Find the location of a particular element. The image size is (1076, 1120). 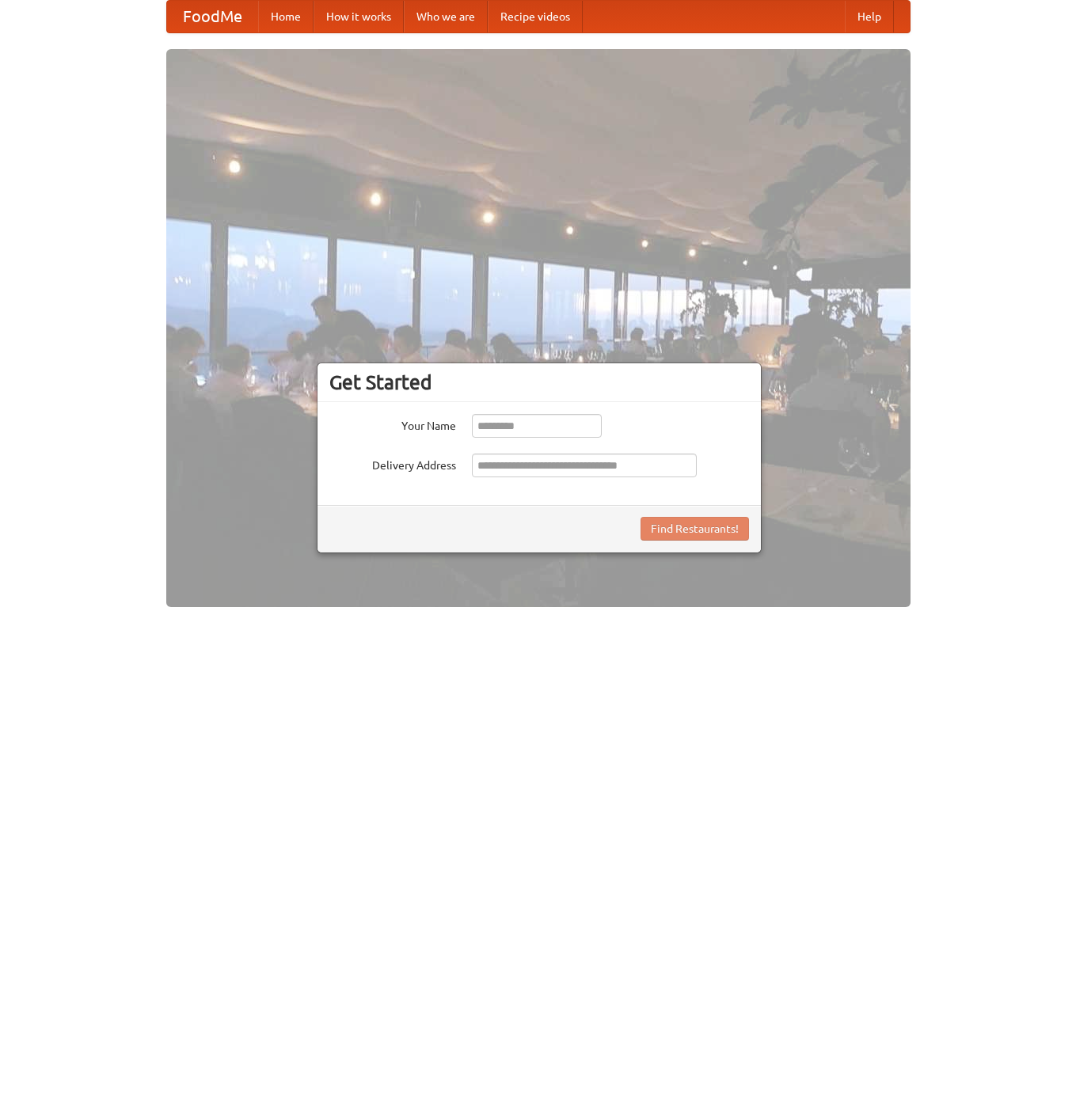

a: How it works is located at coordinates (359, 16).